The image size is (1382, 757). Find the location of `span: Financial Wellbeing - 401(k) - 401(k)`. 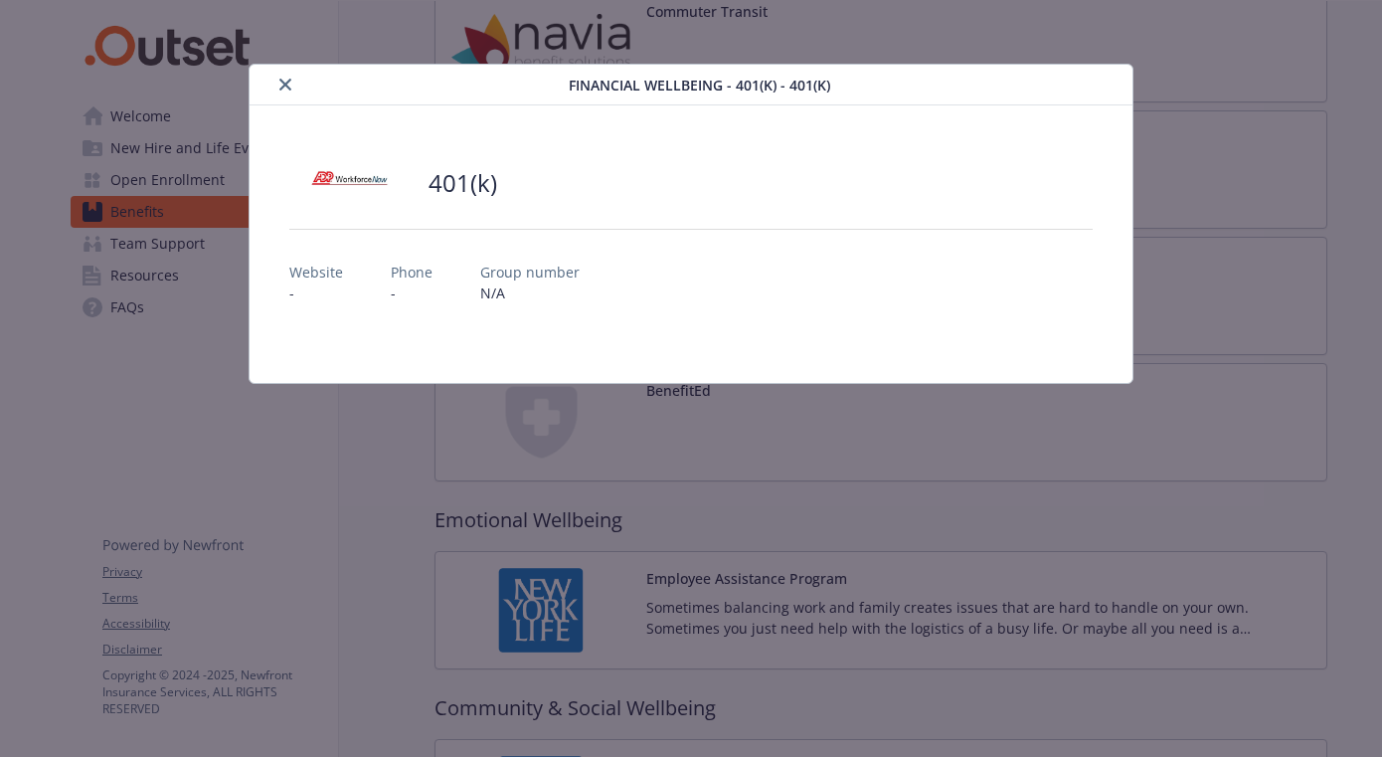

span: Financial Wellbeing - 401(k) - 401(k) is located at coordinates (699, 85).